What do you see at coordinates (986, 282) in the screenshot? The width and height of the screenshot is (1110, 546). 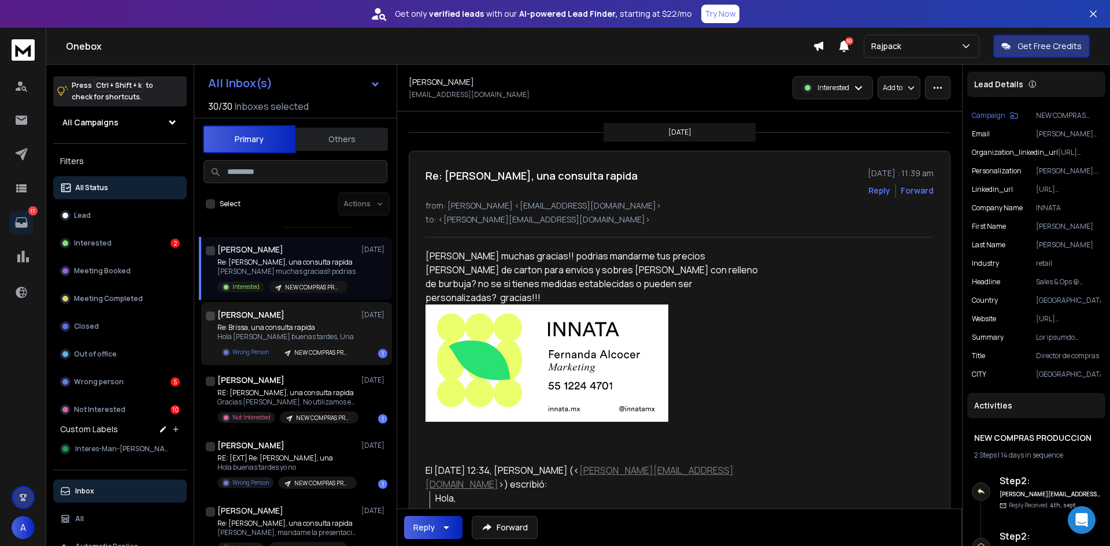 I see `p: headline` at bounding box center [986, 282].